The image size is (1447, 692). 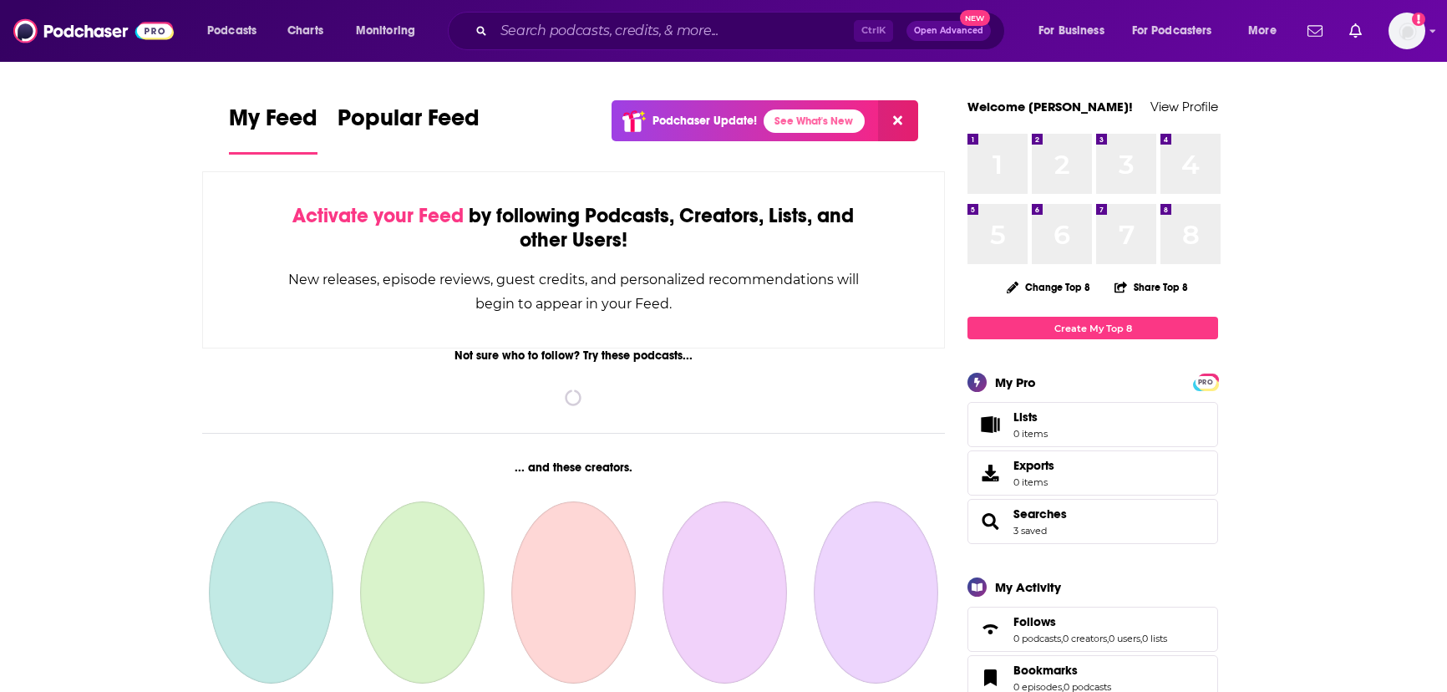 I want to click on span: Logged in as vivianamoreno, so click(x=1407, y=31).